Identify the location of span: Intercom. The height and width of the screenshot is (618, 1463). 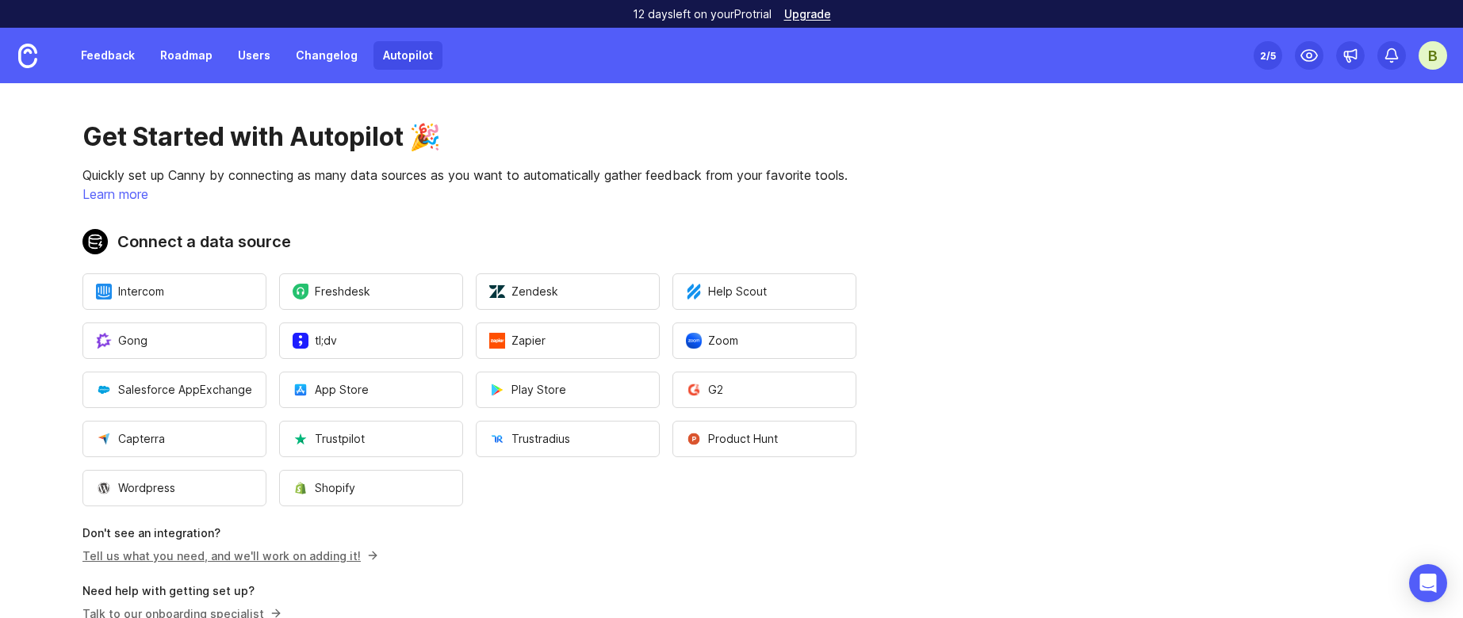
(130, 292).